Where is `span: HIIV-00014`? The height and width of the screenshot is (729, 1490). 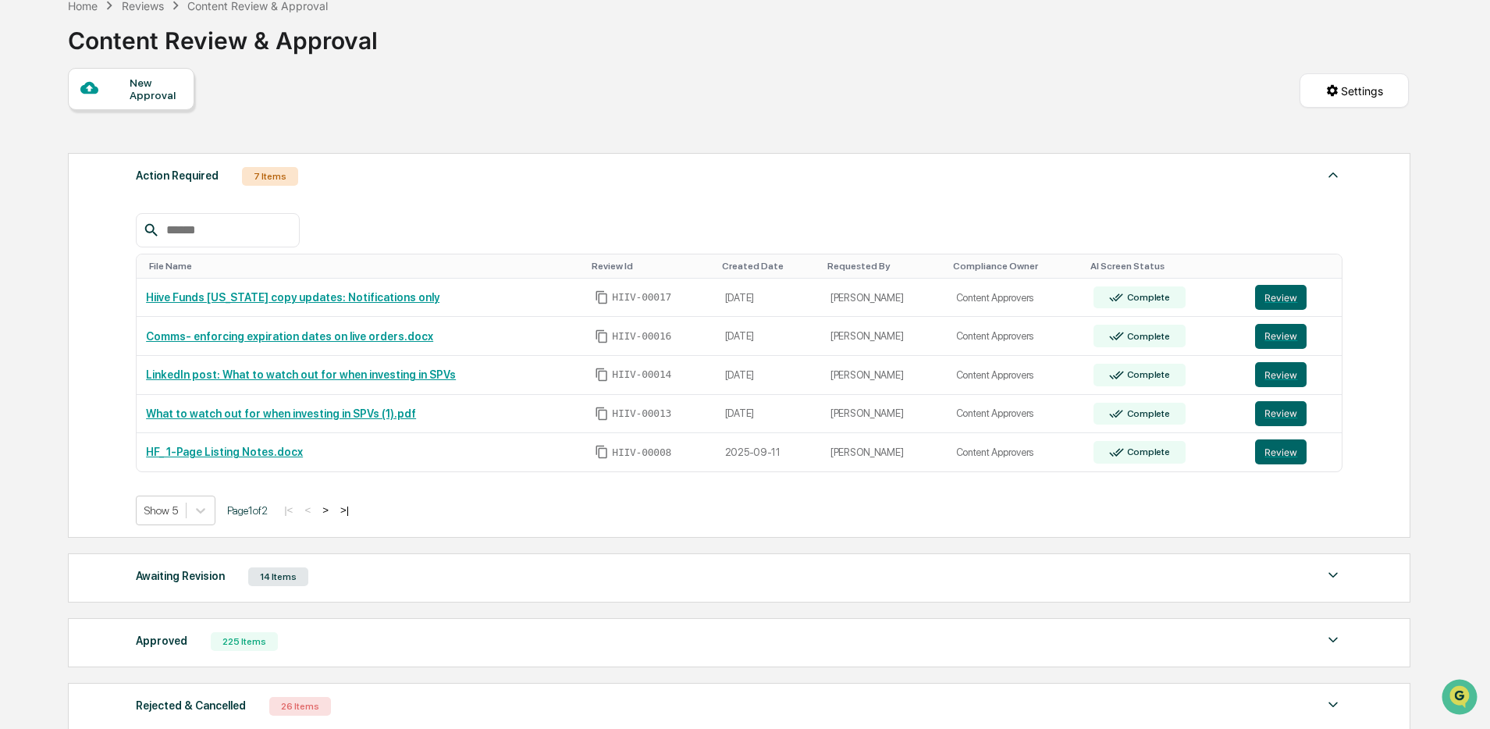
span: HIIV-00014 is located at coordinates (642, 375).